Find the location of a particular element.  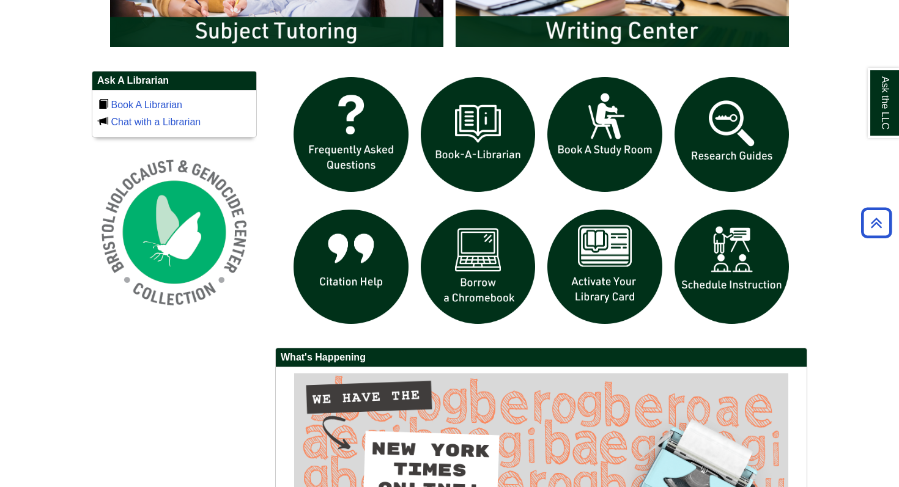

a: Book A Librarian is located at coordinates (146, 105).